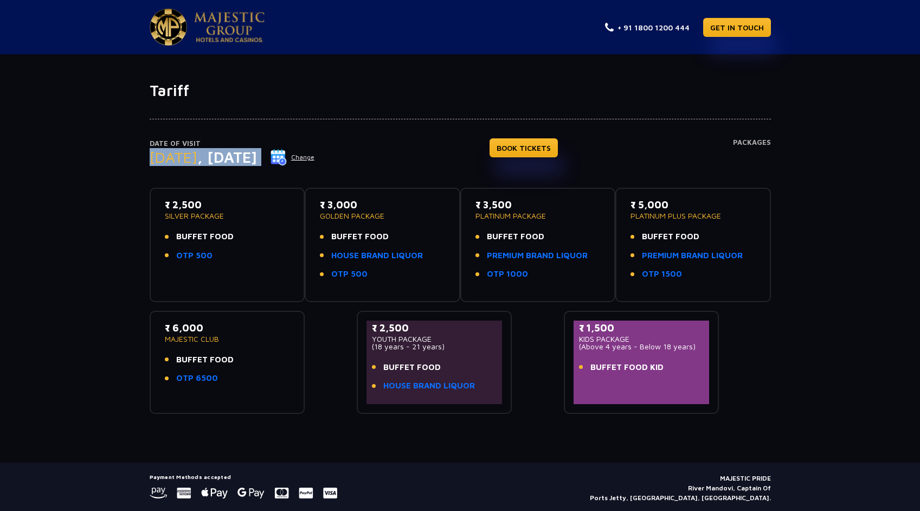  What do you see at coordinates (693, 204) in the screenshot?
I see `p: ₹ 5,000` at bounding box center [693, 204].